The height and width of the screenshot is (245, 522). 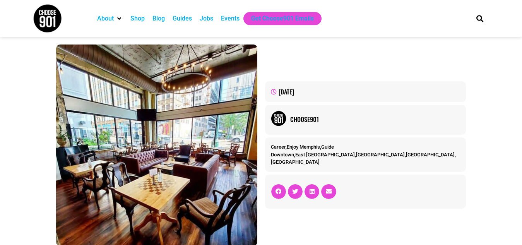 I want to click on a: Enjoy Memphis, so click(x=303, y=147).